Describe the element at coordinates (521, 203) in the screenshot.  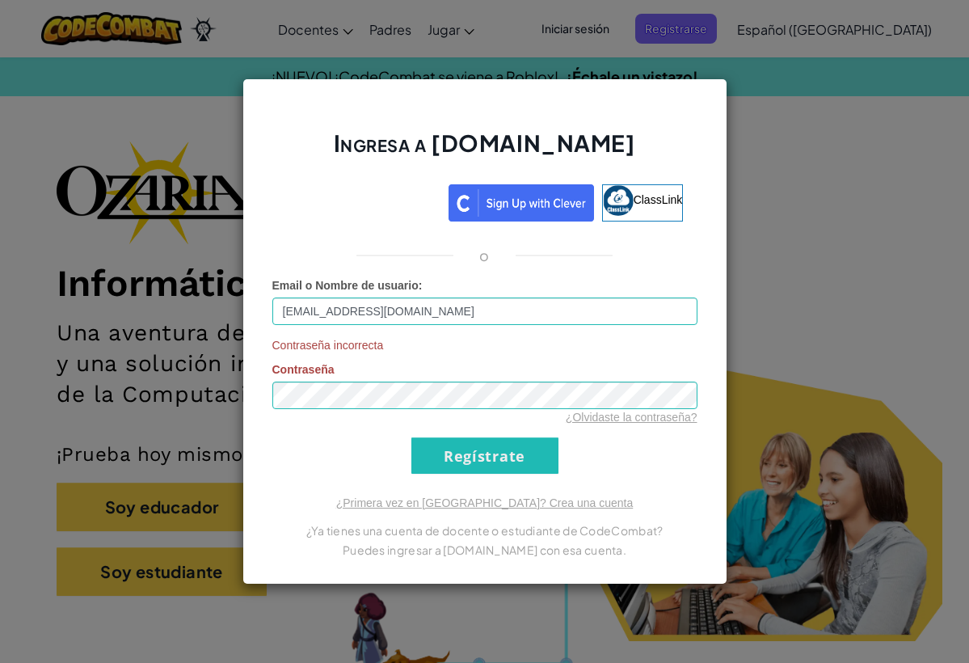
I see `img: clever_sso_button@2x.png` at that location.